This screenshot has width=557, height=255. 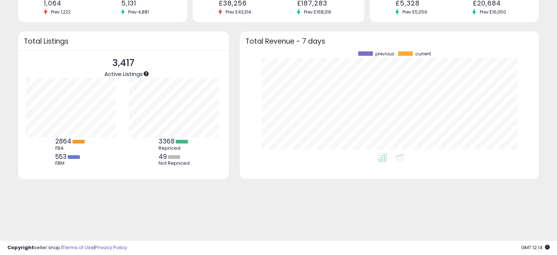 I want to click on strong: Copyright, so click(x=21, y=247).